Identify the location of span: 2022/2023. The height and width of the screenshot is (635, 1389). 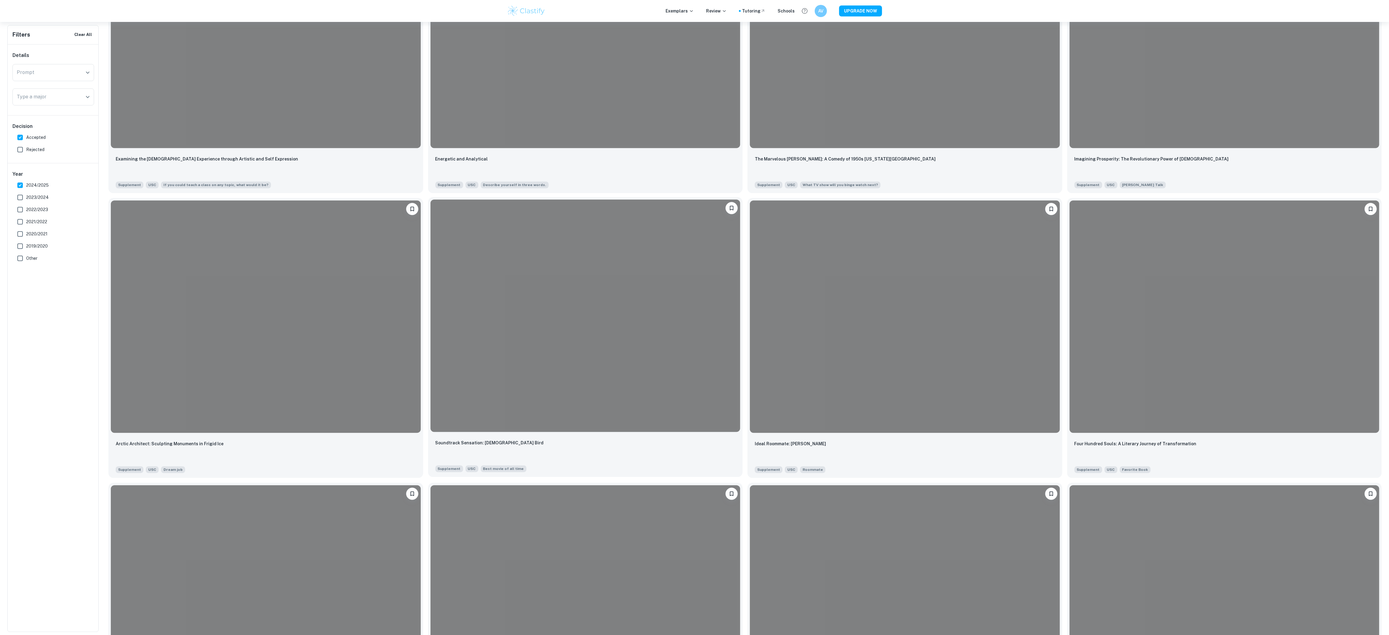
(37, 210).